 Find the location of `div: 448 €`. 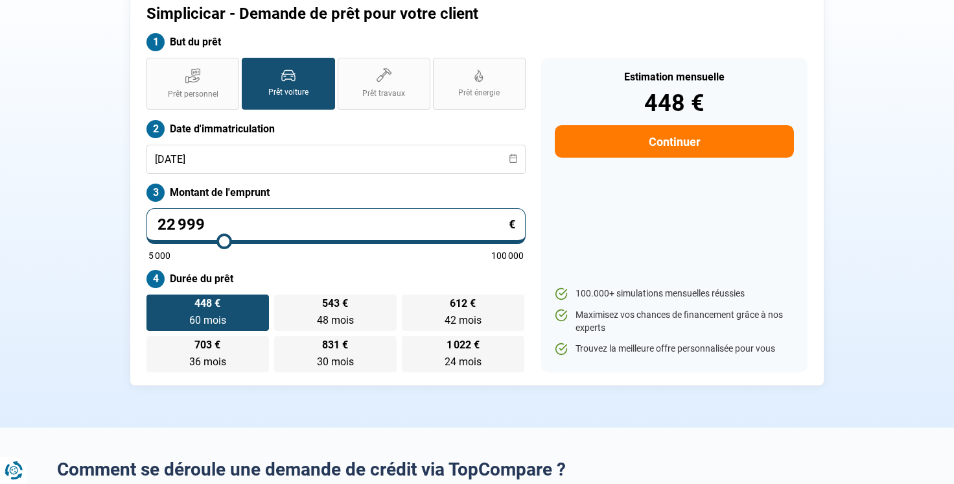

div: 448 € is located at coordinates (674, 103).